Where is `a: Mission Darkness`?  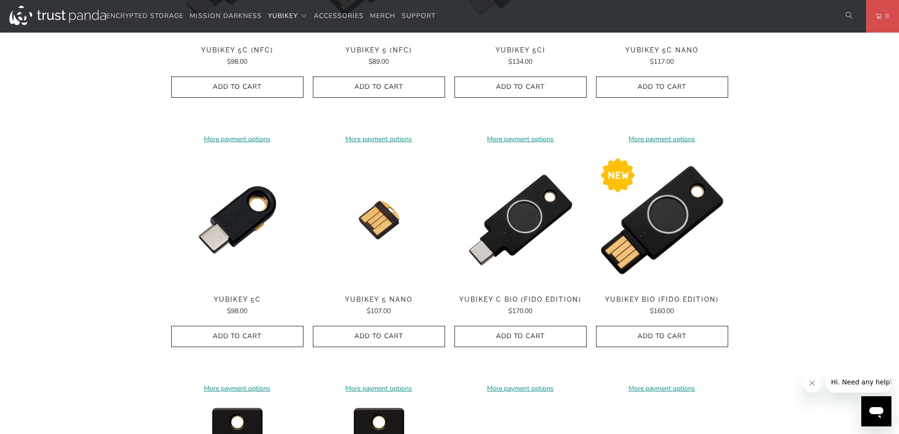
a: Mission Darkness is located at coordinates (226, 16).